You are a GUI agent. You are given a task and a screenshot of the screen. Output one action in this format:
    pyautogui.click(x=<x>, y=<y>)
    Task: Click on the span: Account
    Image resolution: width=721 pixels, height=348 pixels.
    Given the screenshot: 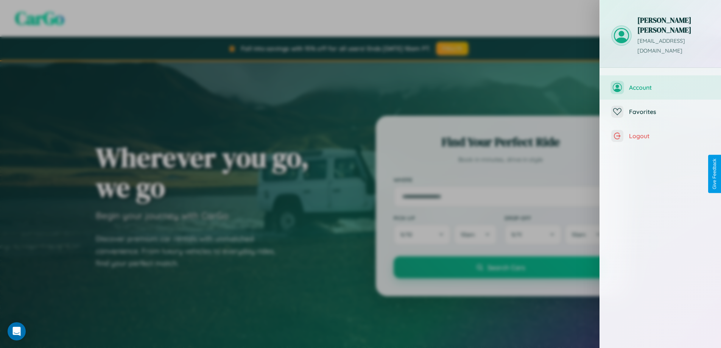 What is the action you would take?
    pyautogui.click(x=669, y=87)
    